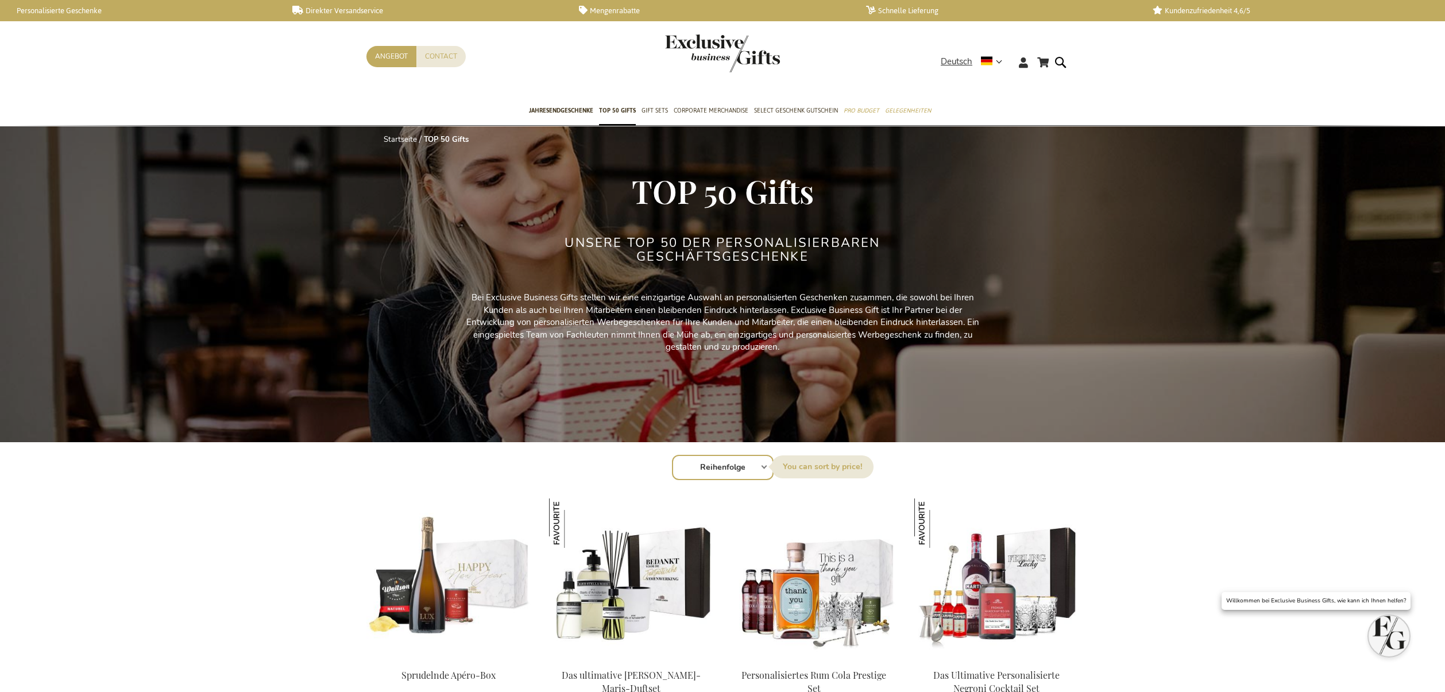 This screenshot has height=692, width=1445. I want to click on a: Personalised Rum Cola Prestige Set, so click(814, 660).